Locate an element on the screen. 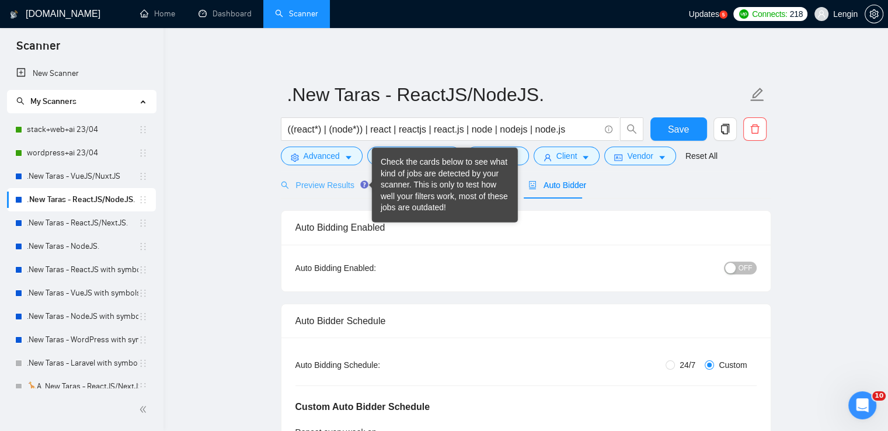 Image resolution: width=888 pixels, height=431 pixels. div: Auto Bidding Schedule: is located at coordinates (372, 365).